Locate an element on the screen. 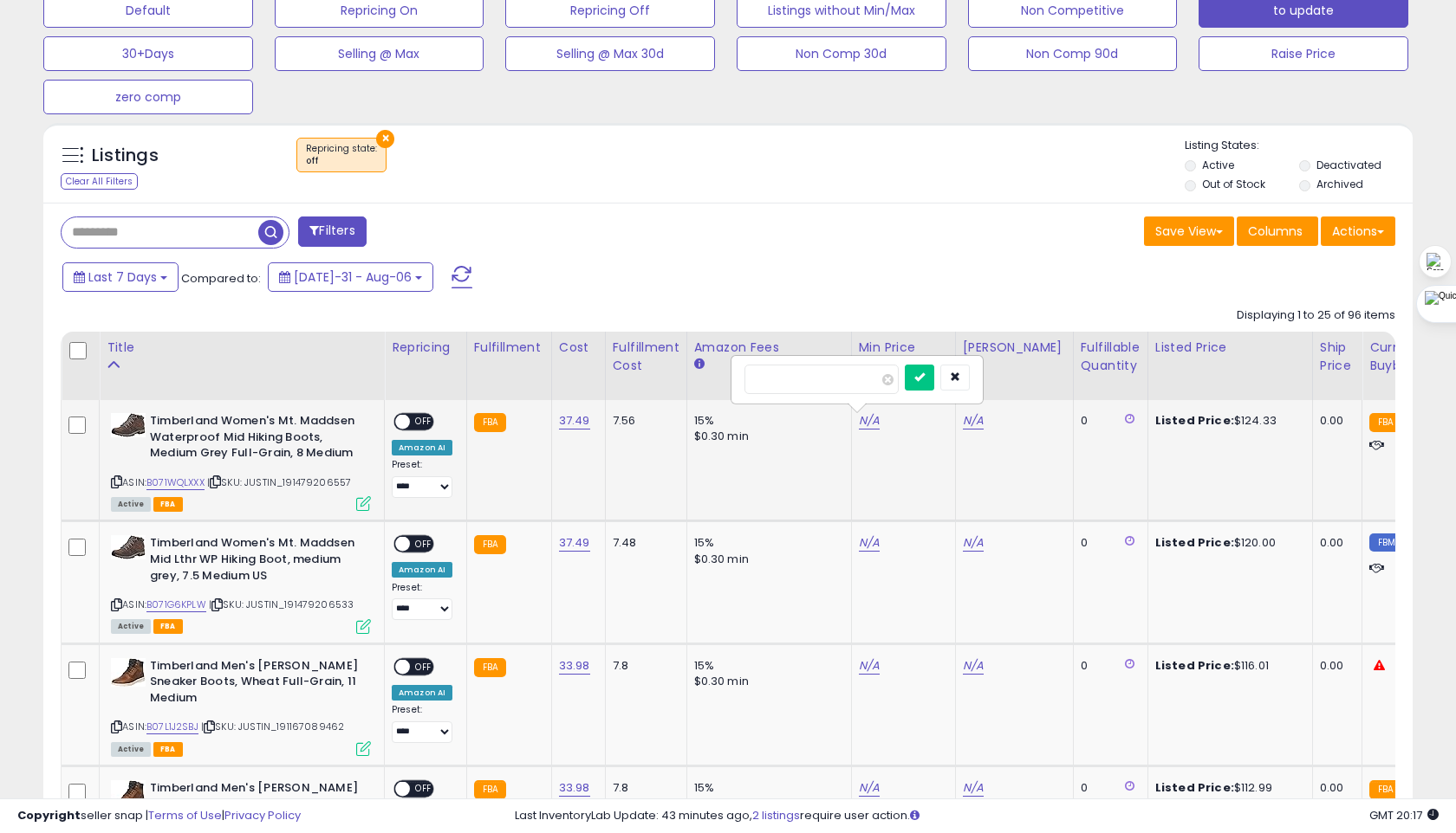 The height and width of the screenshot is (833, 1456). a: B071G6KPLW is located at coordinates (175, 605).